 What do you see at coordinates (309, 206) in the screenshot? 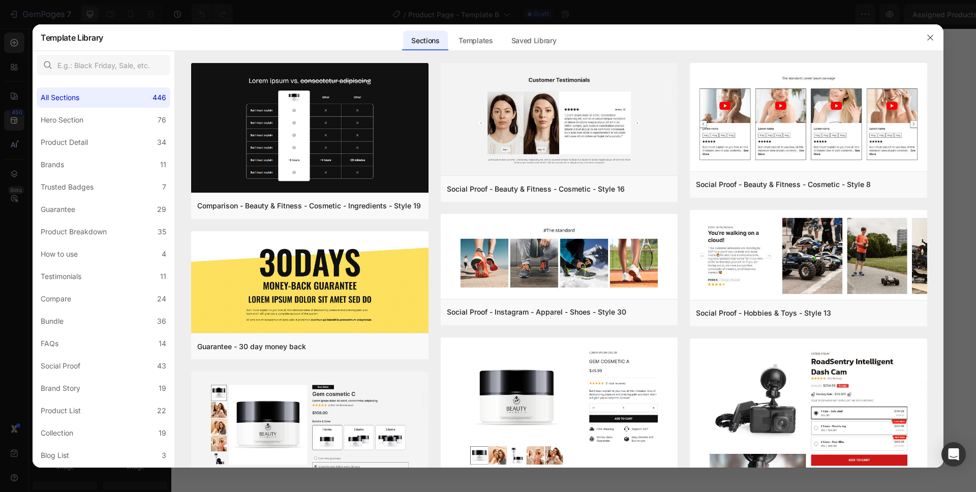
I see `div: Comparison - Beauty & Fitness - Cosmetic - Ingredients - Style 19` at bounding box center [309, 206].